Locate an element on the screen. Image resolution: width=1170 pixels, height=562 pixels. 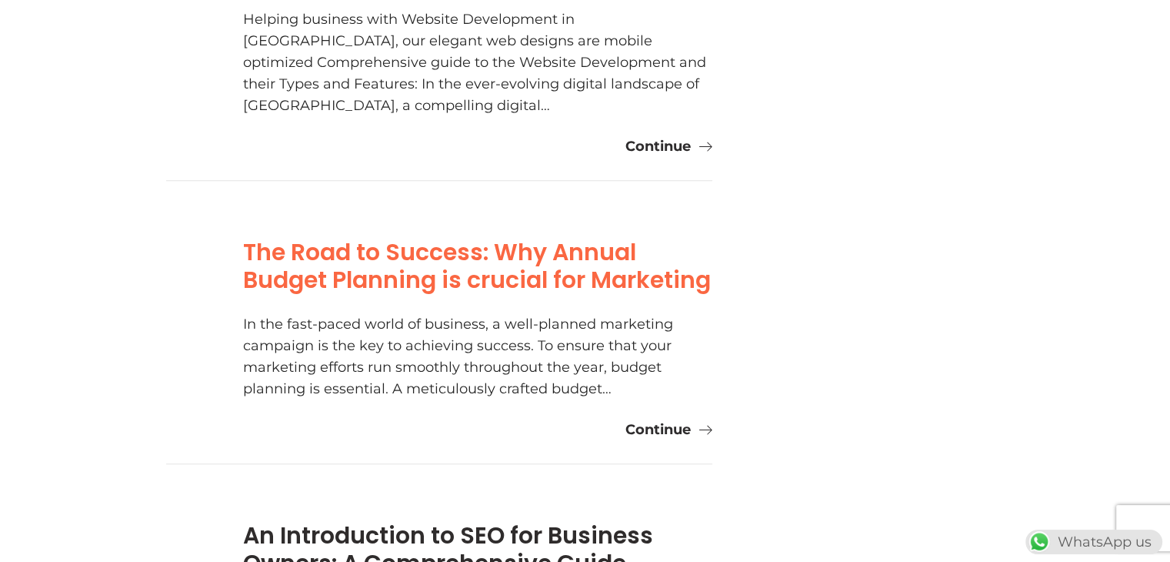
div: In the fast-paced world of business, a well-planned marketing campaign is the key to achieving su... is located at coordinates (478, 356).